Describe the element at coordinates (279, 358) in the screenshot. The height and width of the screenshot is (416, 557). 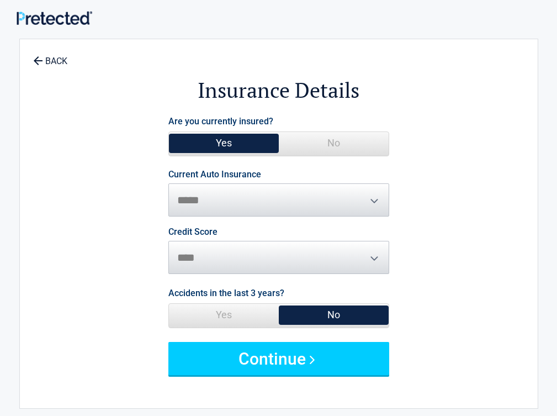
I see `button: Continue` at that location.